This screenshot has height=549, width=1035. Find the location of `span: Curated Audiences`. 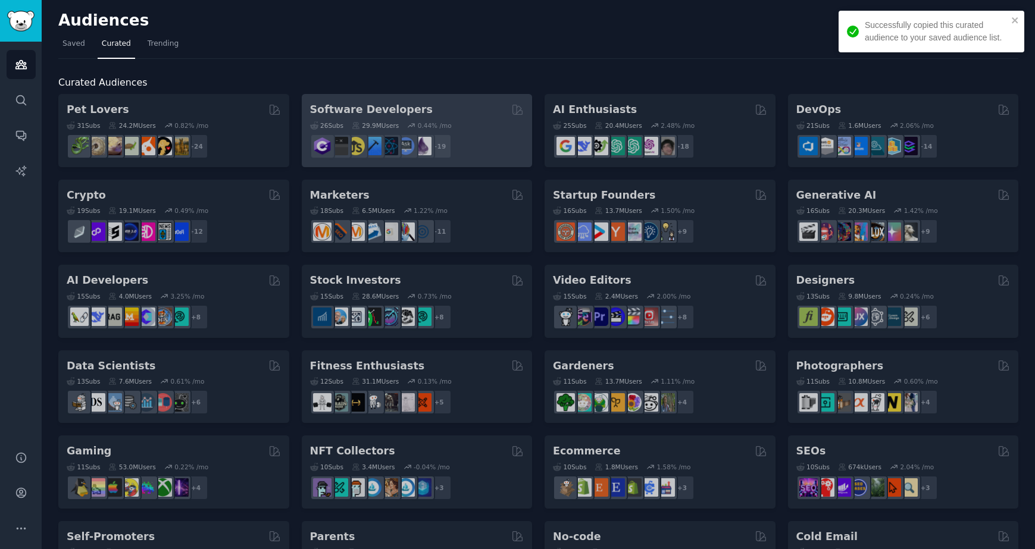

span: Curated Audiences is located at coordinates (102, 83).